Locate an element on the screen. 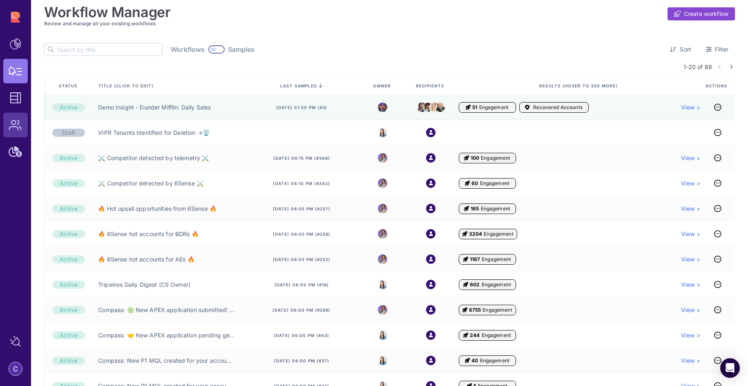 This screenshot has height=386, width=748. div: Draft is located at coordinates (69, 133).